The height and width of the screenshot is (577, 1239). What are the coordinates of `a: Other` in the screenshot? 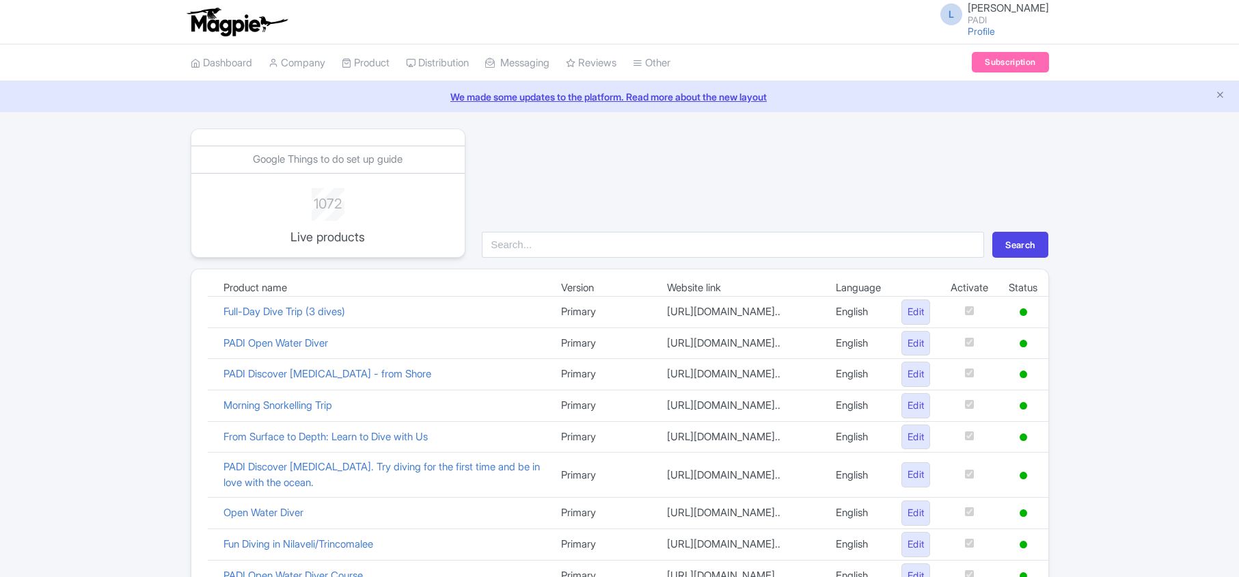 It's located at (651, 63).